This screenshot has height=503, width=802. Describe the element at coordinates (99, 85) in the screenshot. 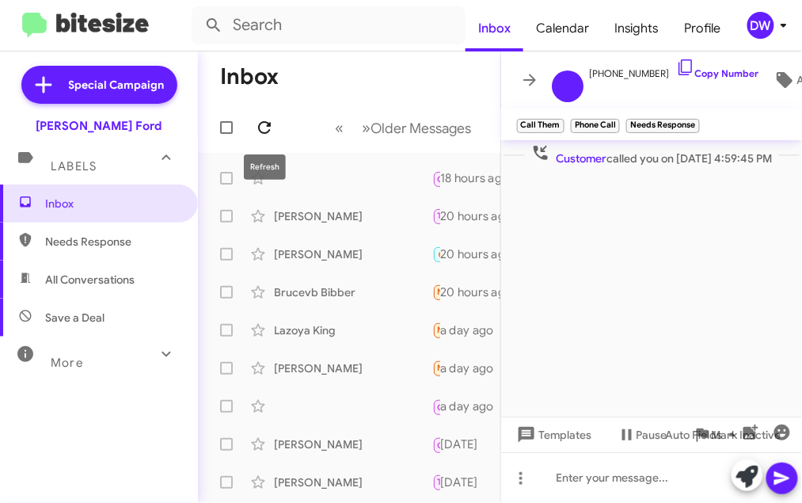

I see `a: Special Campaign` at that location.